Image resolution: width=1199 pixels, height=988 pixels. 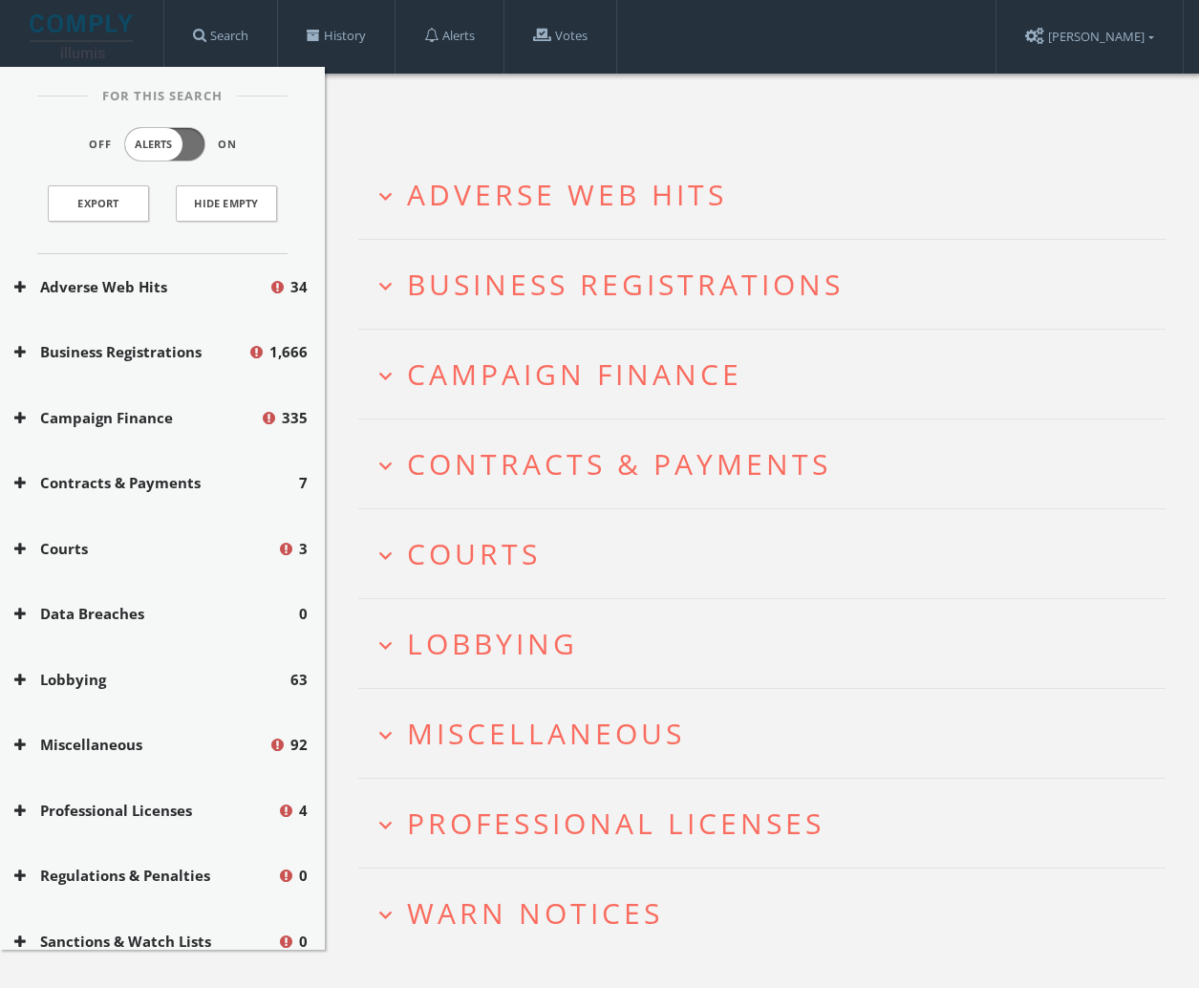 What do you see at coordinates (769, 553) in the screenshot?
I see `button: expand_moreCourts` at bounding box center [769, 553].